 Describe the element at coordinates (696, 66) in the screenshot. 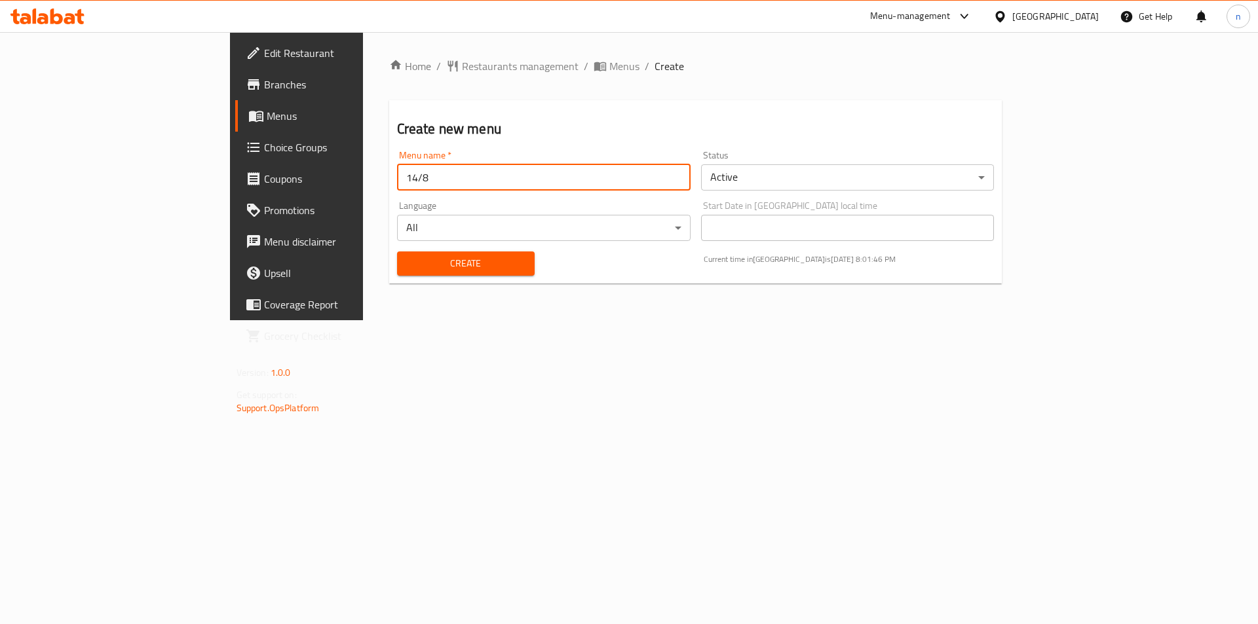

I see `nav: breadcrumb` at that location.